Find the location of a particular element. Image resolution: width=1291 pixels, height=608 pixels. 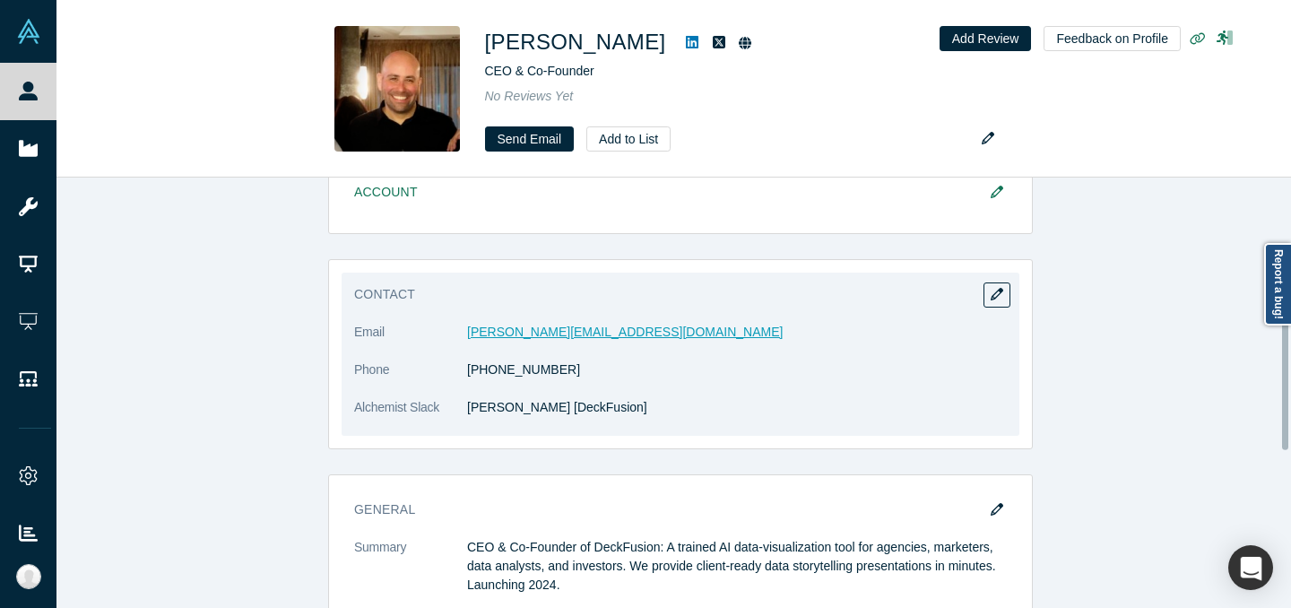

dt: Alchemist Slack is located at coordinates (411, 417).